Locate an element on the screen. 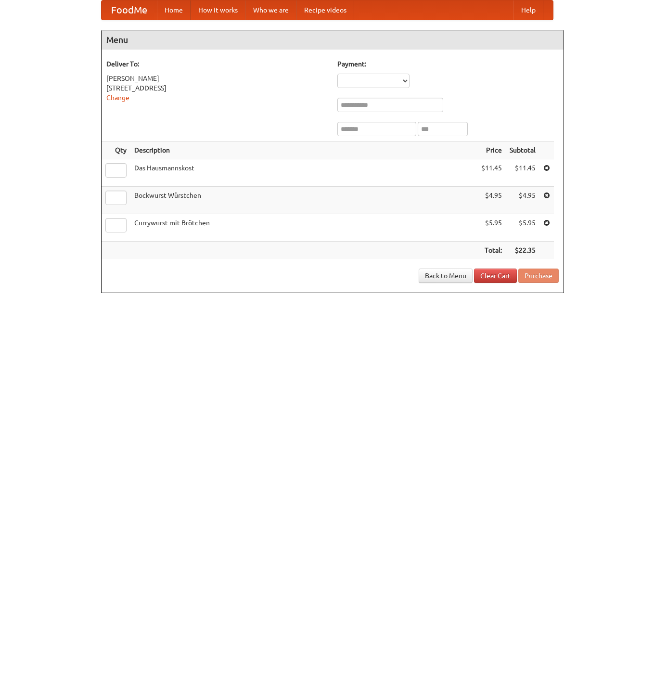 The width and height of the screenshot is (654, 681). th: Subtotal is located at coordinates (523, 150).